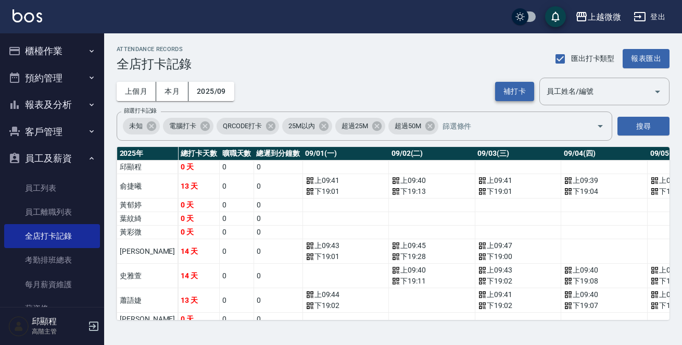 This screenshot has height=345, width=682. I want to click on h5: 邱顯程, so click(58, 321).